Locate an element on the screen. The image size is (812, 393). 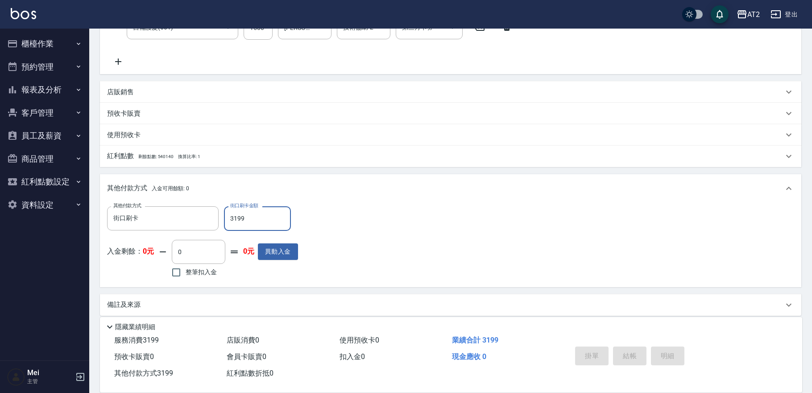
button: 登出 is located at coordinates (784, 14).